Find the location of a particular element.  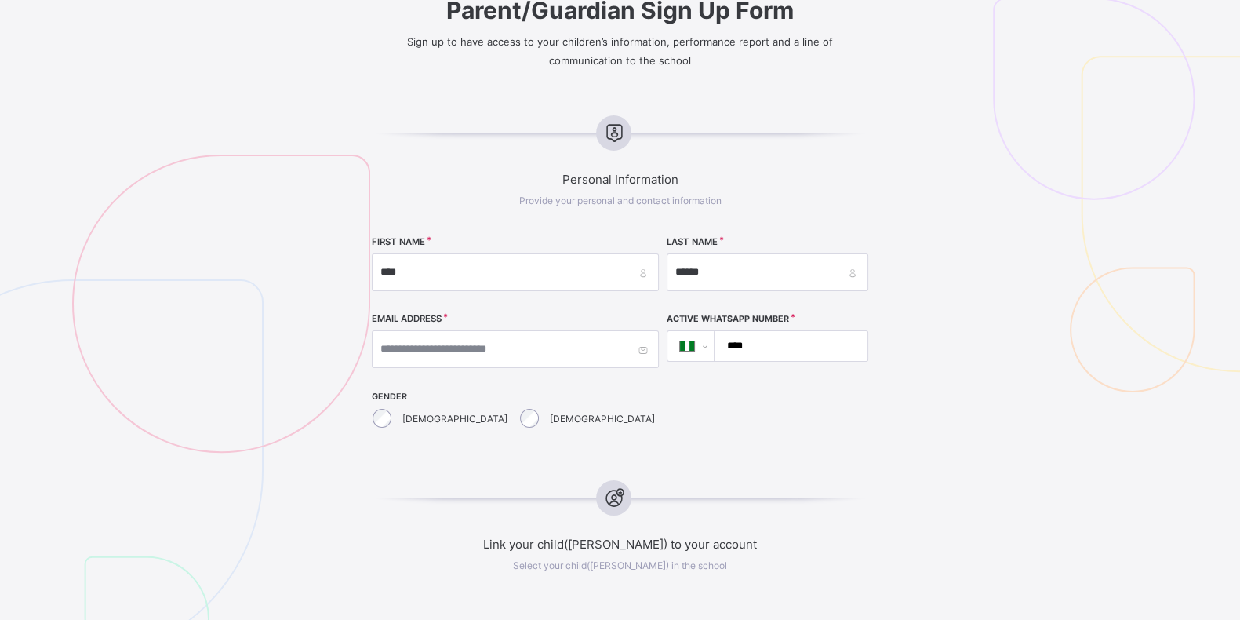

span: Personal Information is located at coordinates (620, 179).